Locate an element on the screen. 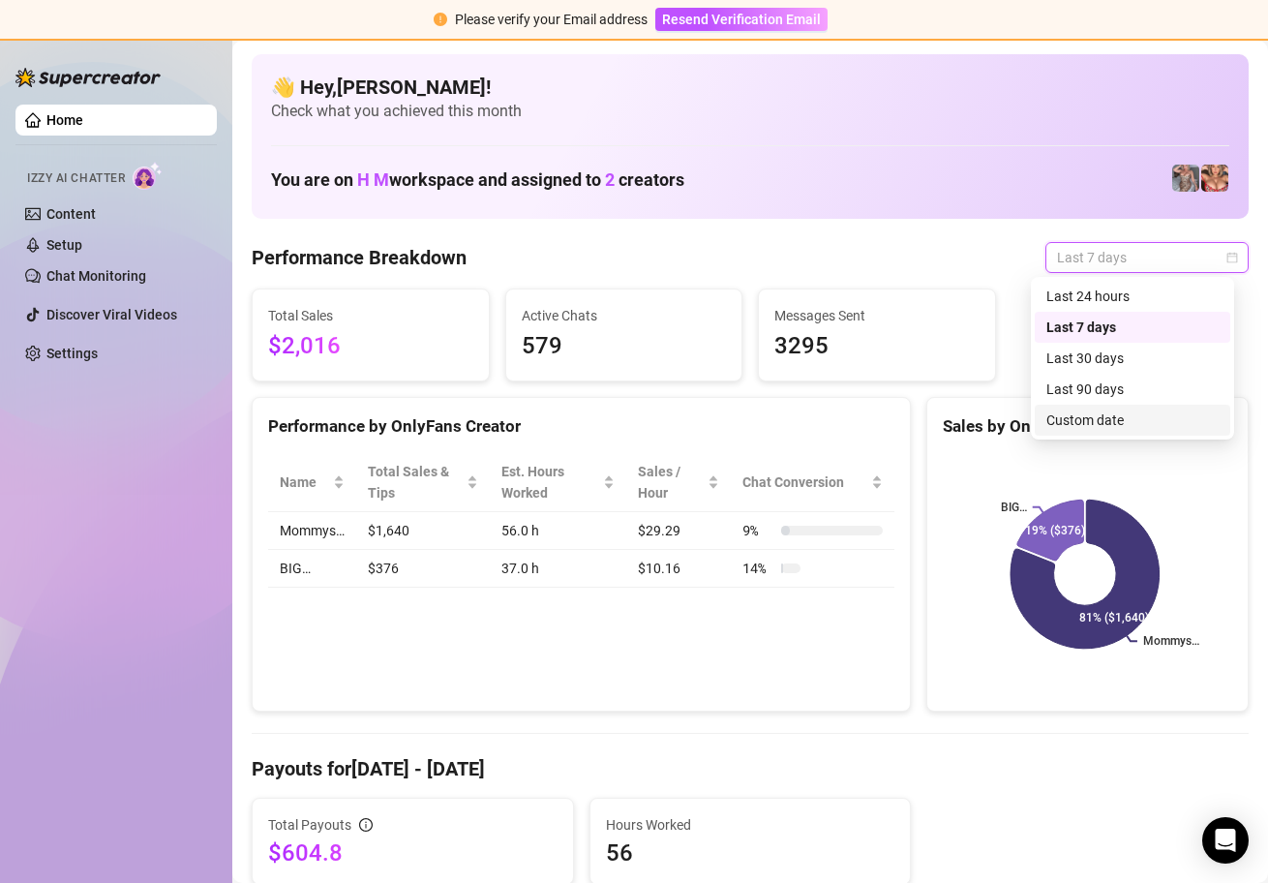  span: calendar is located at coordinates (1232, 257).